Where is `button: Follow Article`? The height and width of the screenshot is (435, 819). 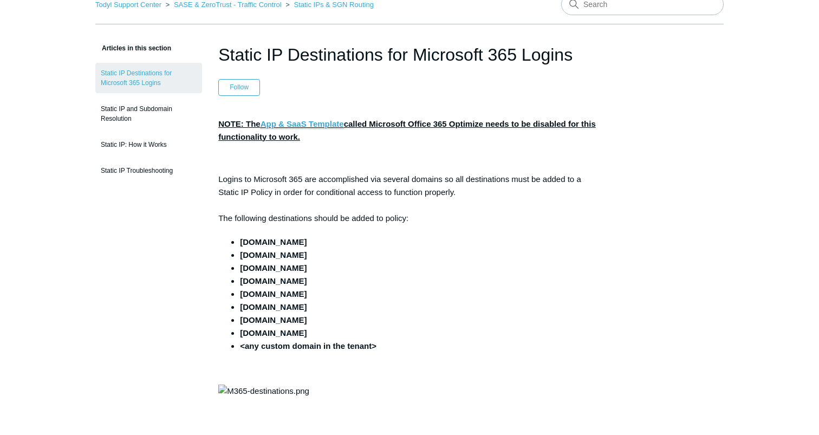 button: Follow Article is located at coordinates (239, 87).